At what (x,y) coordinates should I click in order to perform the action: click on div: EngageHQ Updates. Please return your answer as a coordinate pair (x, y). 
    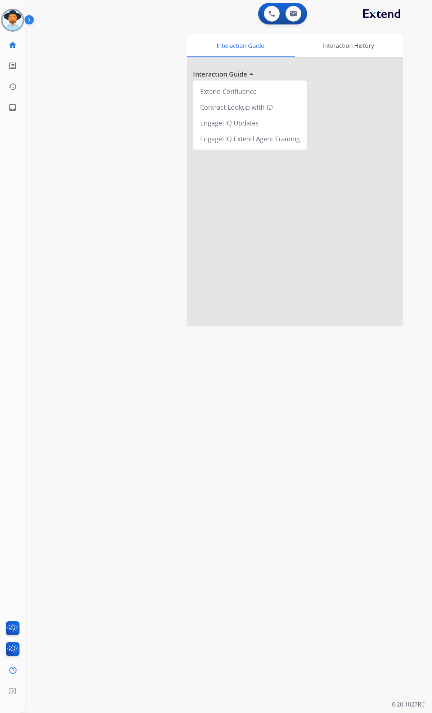
    Looking at the image, I should click on (250, 123).